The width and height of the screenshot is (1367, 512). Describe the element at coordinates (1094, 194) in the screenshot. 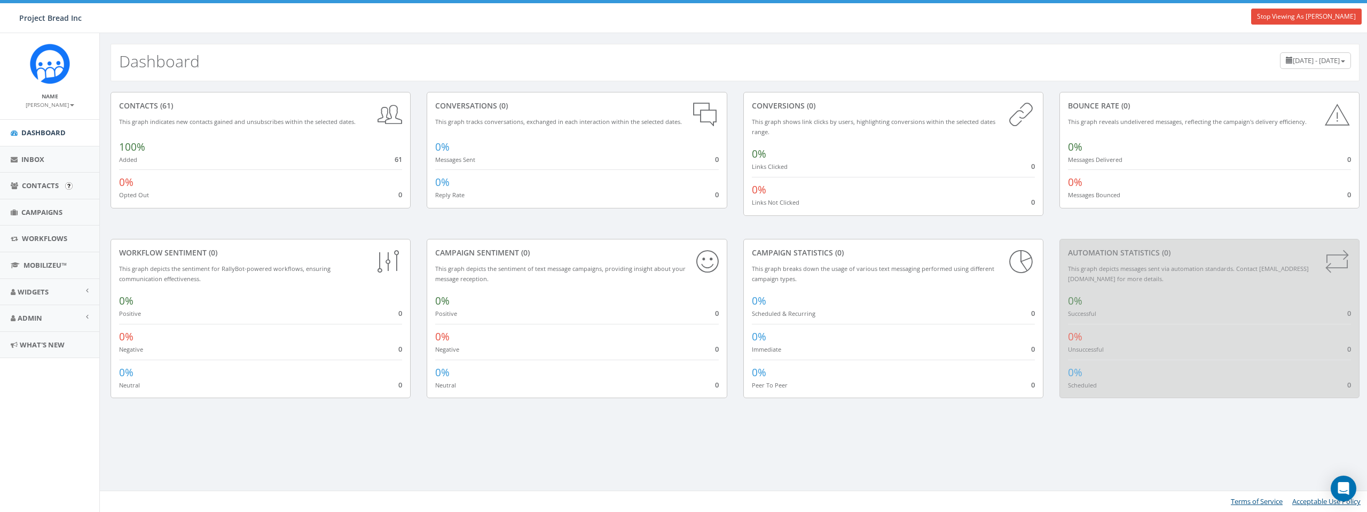

I see `small: Messages Bounced` at that location.